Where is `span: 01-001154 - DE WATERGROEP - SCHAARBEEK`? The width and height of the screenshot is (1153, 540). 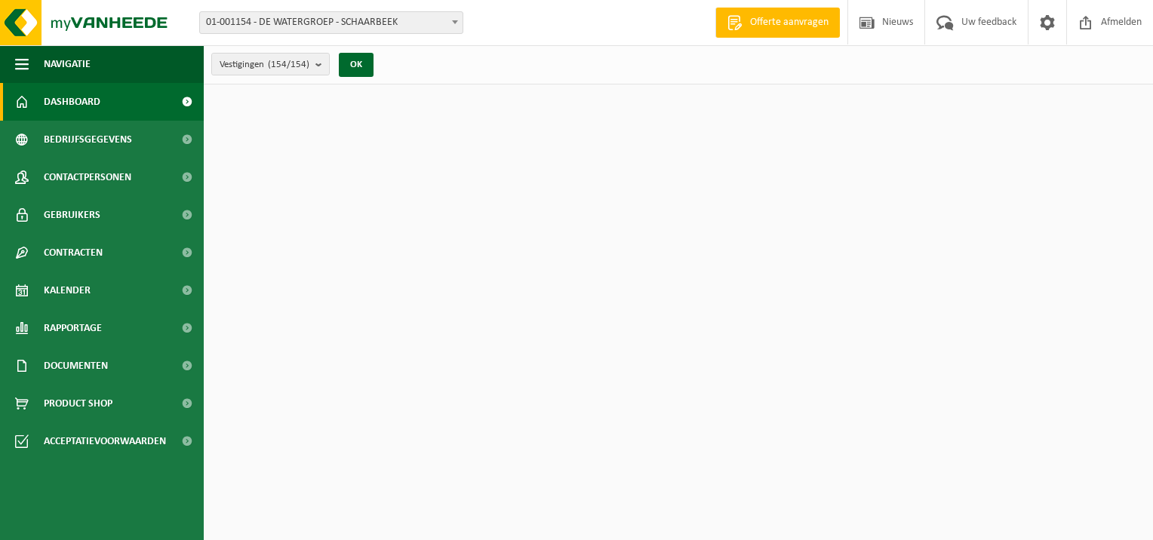
span: 01-001154 - DE WATERGROEP - SCHAARBEEK is located at coordinates (331, 23).